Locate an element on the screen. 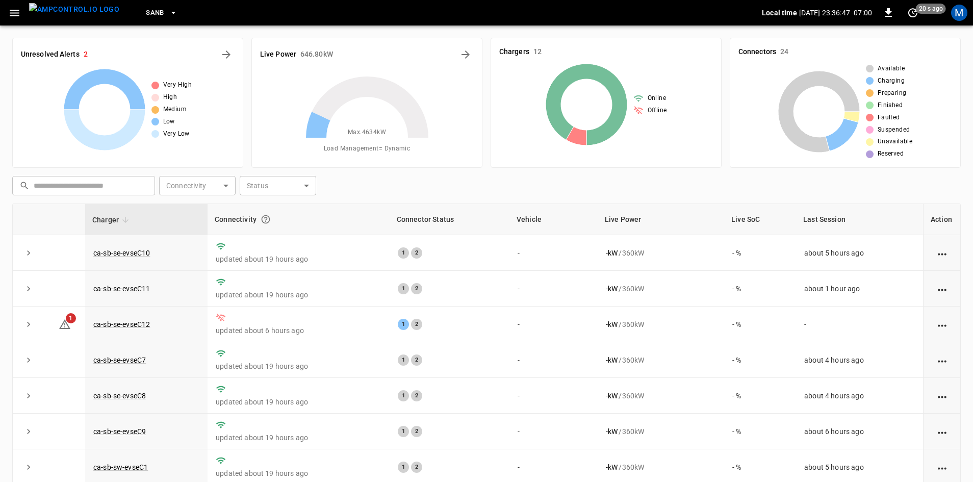  button: Energy Overview is located at coordinates (465, 55).